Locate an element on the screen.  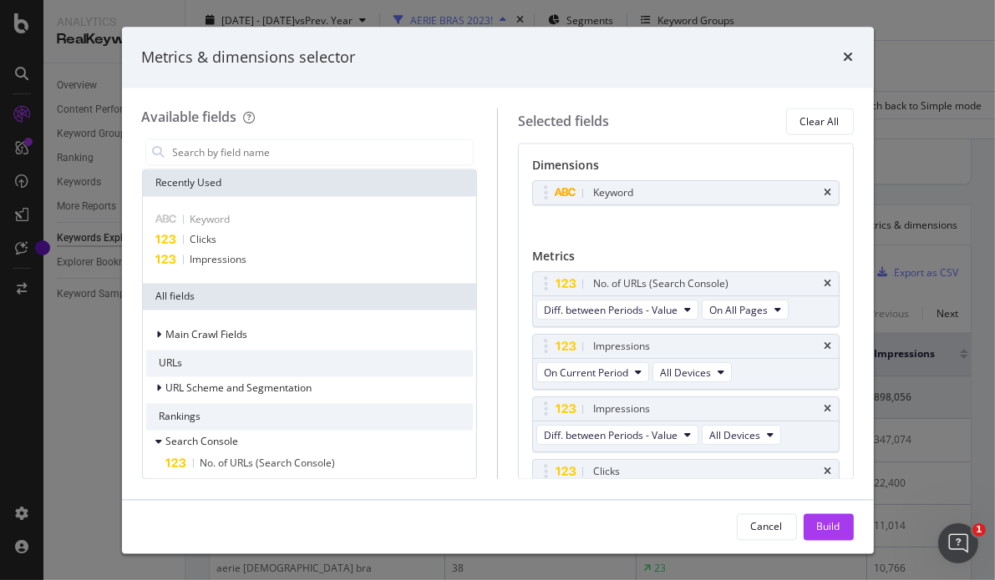
span: 1 is located at coordinates (979, 530).